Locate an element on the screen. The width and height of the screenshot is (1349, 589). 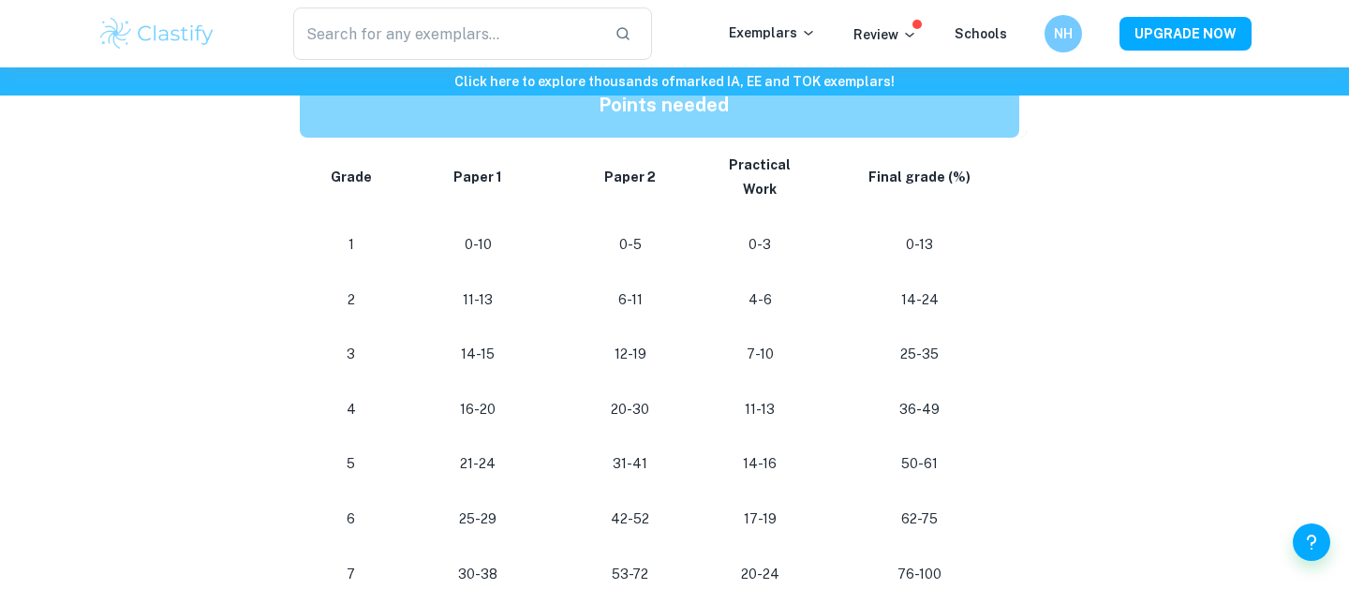
p: 7-10 is located at coordinates (760, 354).